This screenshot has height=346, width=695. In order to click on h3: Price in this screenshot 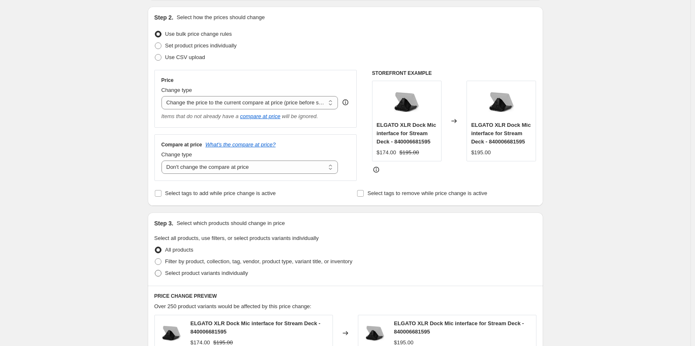, I will do `click(167, 80)`.